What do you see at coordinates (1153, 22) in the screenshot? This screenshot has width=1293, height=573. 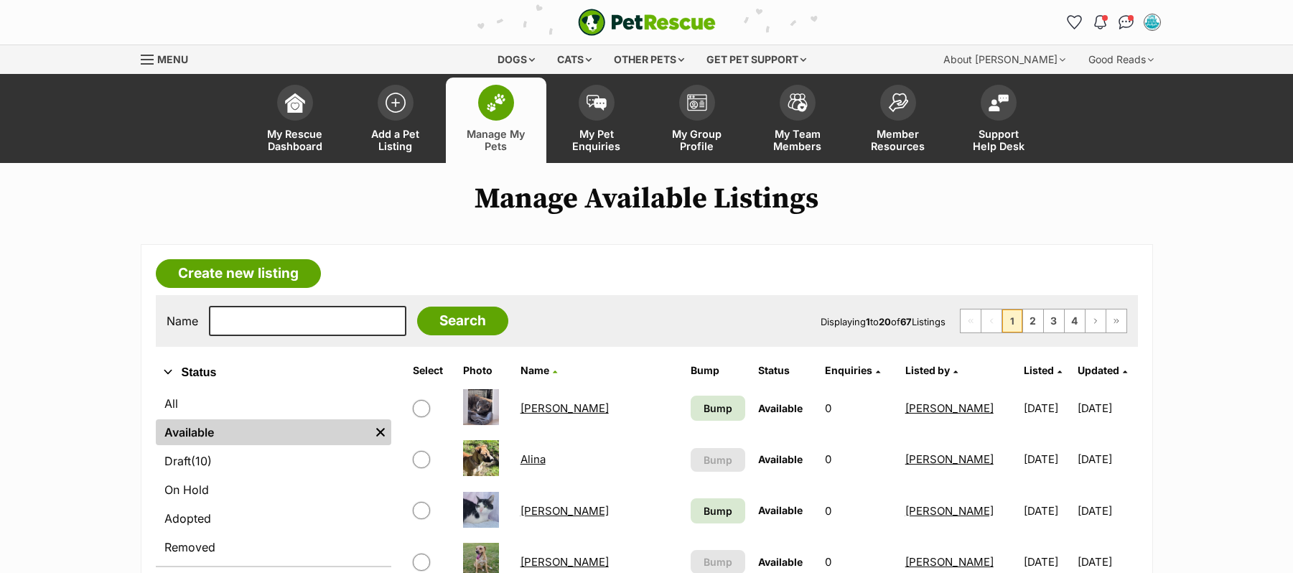 I see `img: Kathleen Keefe profile pic` at bounding box center [1153, 22].